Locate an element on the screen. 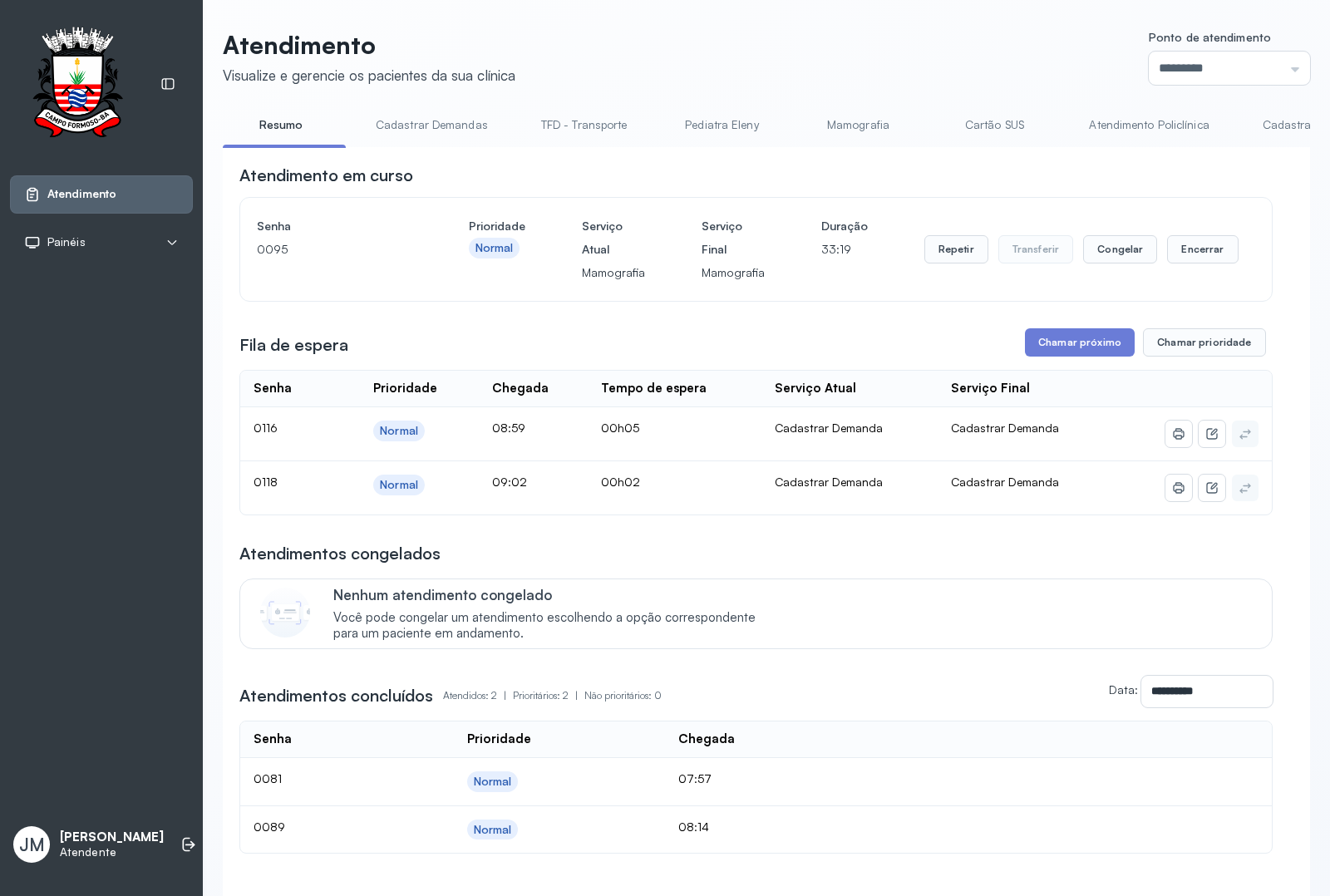 The image size is (1330, 896). span: Ponto de atendimento is located at coordinates (1209, 37).